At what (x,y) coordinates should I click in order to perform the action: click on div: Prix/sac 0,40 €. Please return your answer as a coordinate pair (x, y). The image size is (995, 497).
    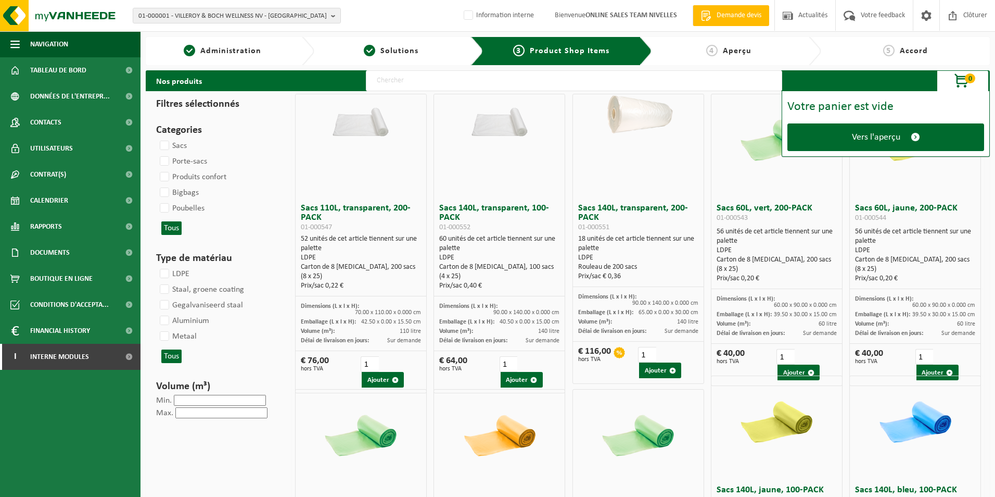
    Looking at the image, I should click on (499, 286).